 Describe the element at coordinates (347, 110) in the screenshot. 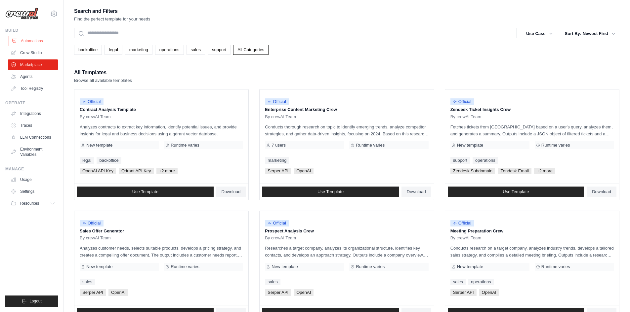

I see `p: Enterprise Content Marketing Crew` at that location.